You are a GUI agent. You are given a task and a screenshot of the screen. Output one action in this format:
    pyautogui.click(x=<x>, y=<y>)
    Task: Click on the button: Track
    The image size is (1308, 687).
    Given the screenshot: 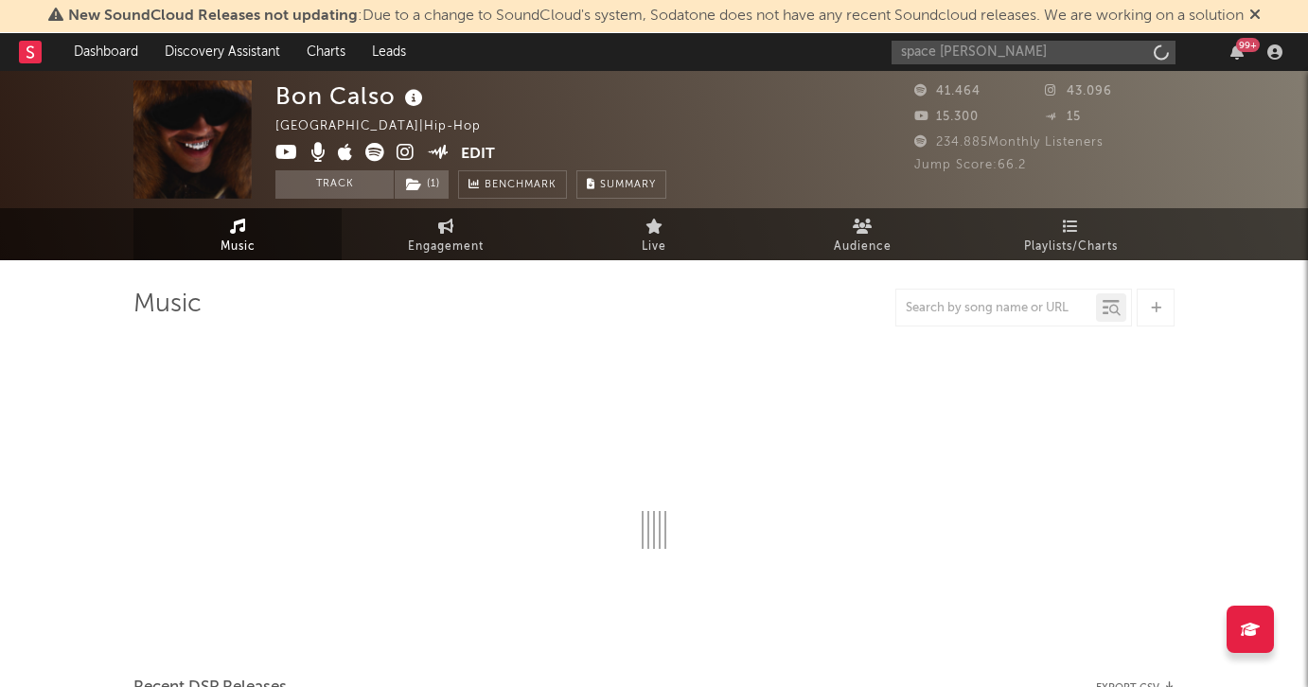 What is the action you would take?
    pyautogui.click(x=334, y=185)
    